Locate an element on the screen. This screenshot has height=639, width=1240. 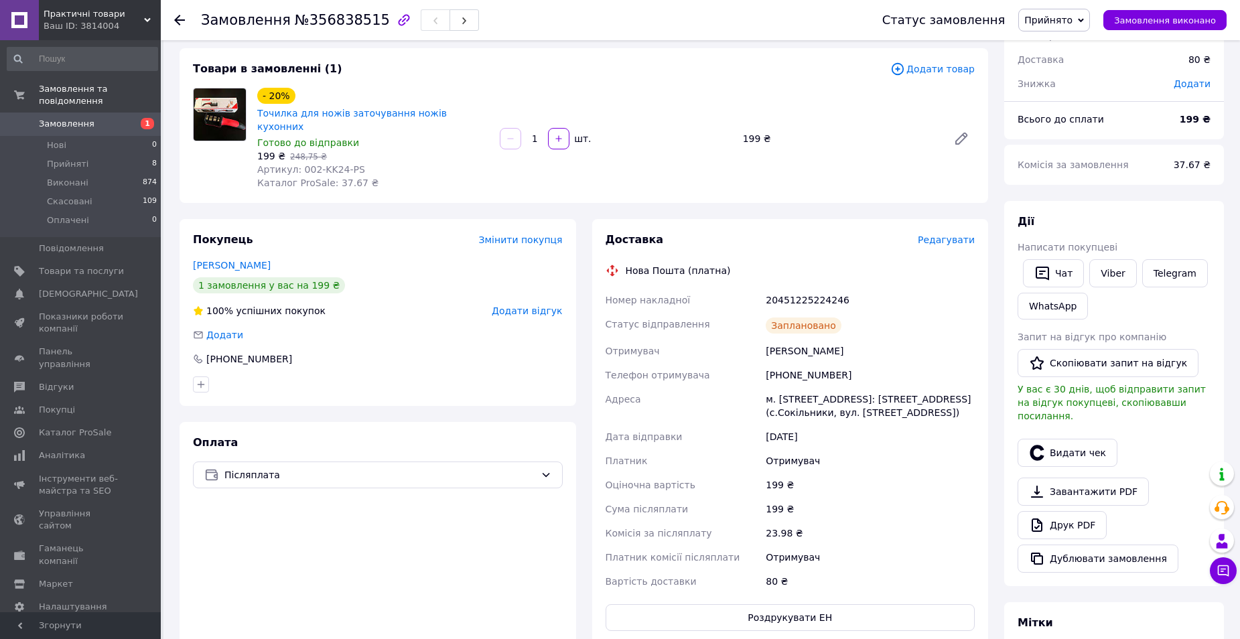
span: Платник комісії післяплати is located at coordinates (672, 557).